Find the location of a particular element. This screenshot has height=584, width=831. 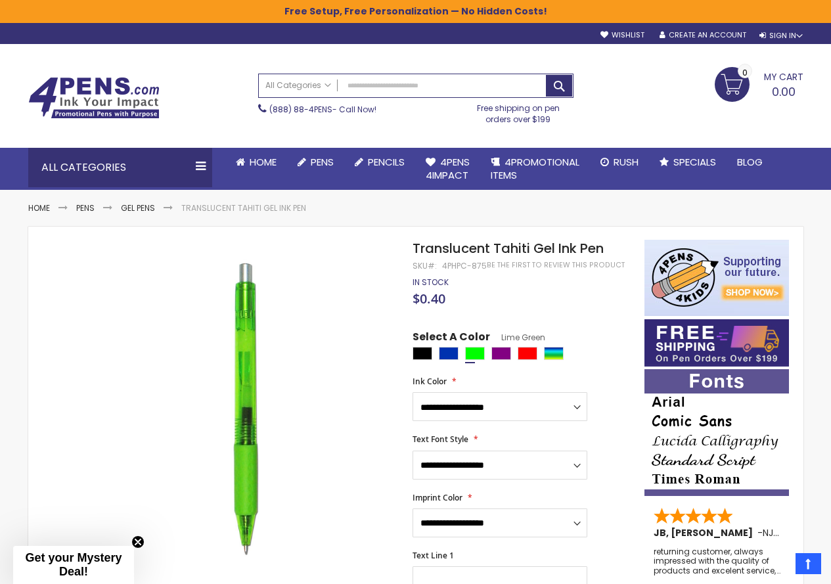

span: In stock is located at coordinates (430, 282).